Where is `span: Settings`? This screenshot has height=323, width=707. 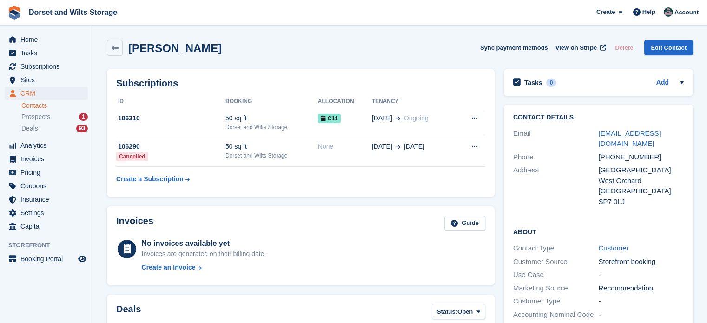 span: Settings is located at coordinates (48, 213).